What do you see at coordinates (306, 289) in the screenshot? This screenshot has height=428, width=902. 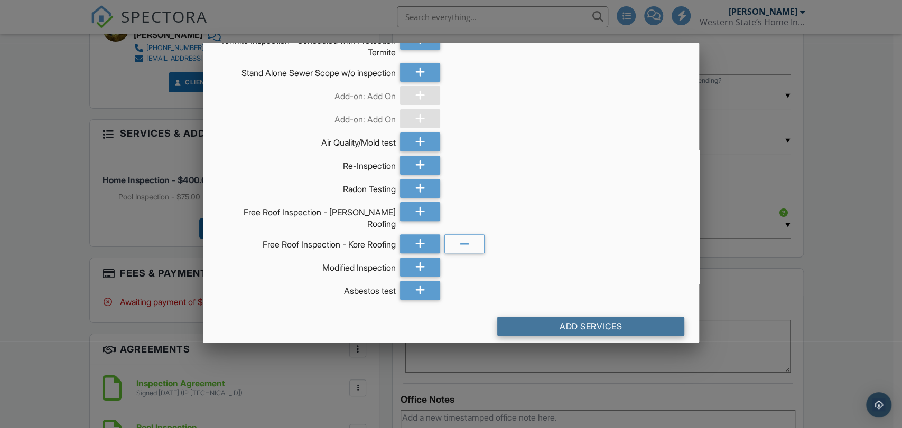 I see `div: Asbestos test` at bounding box center [306, 289].